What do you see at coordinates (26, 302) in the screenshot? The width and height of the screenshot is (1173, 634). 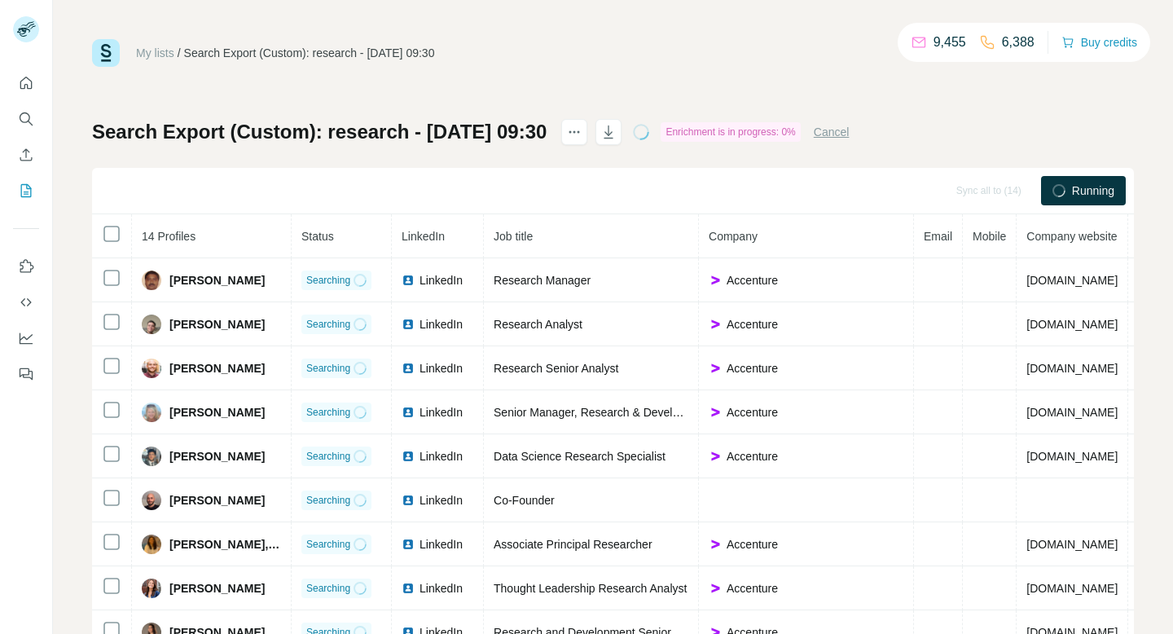 I see `button: Use Surfe API` at bounding box center [26, 302].